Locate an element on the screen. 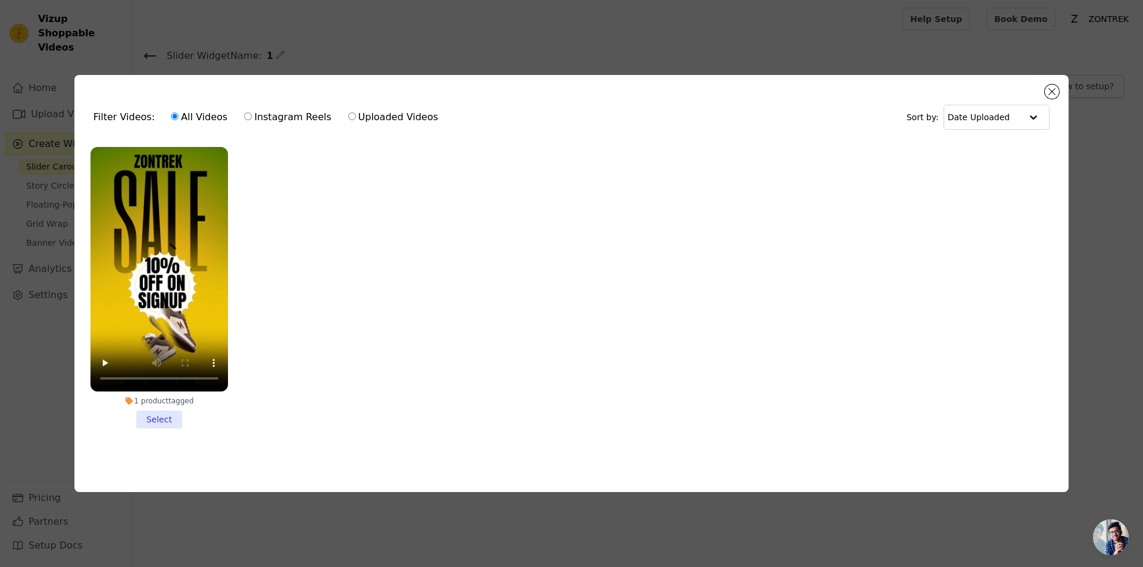 The height and width of the screenshot is (567, 1143). div: Sort by: is located at coordinates (978, 117).